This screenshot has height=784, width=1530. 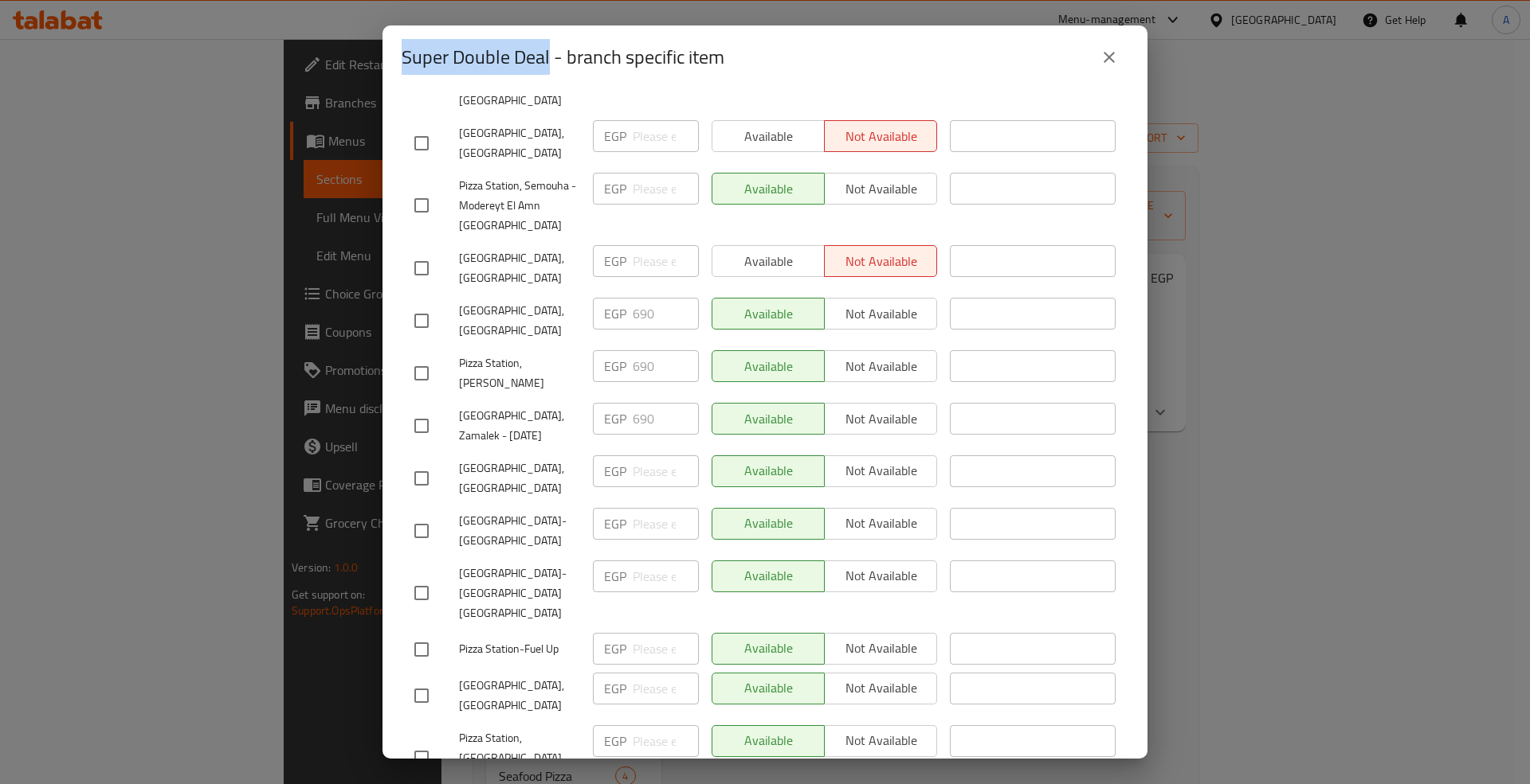 What do you see at coordinates (563, 57) in the screenshot?
I see `h2: Super Double Deal - branch specific item` at bounding box center [563, 57].